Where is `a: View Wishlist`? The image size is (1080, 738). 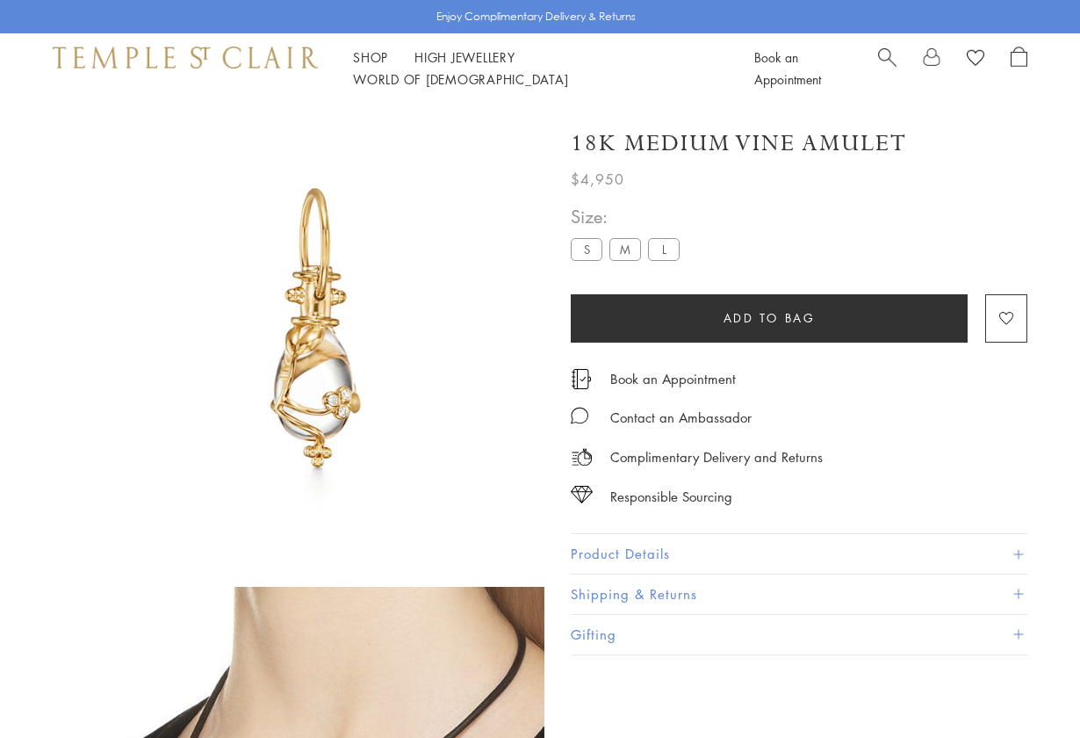
a: View Wishlist is located at coordinates (976, 60).